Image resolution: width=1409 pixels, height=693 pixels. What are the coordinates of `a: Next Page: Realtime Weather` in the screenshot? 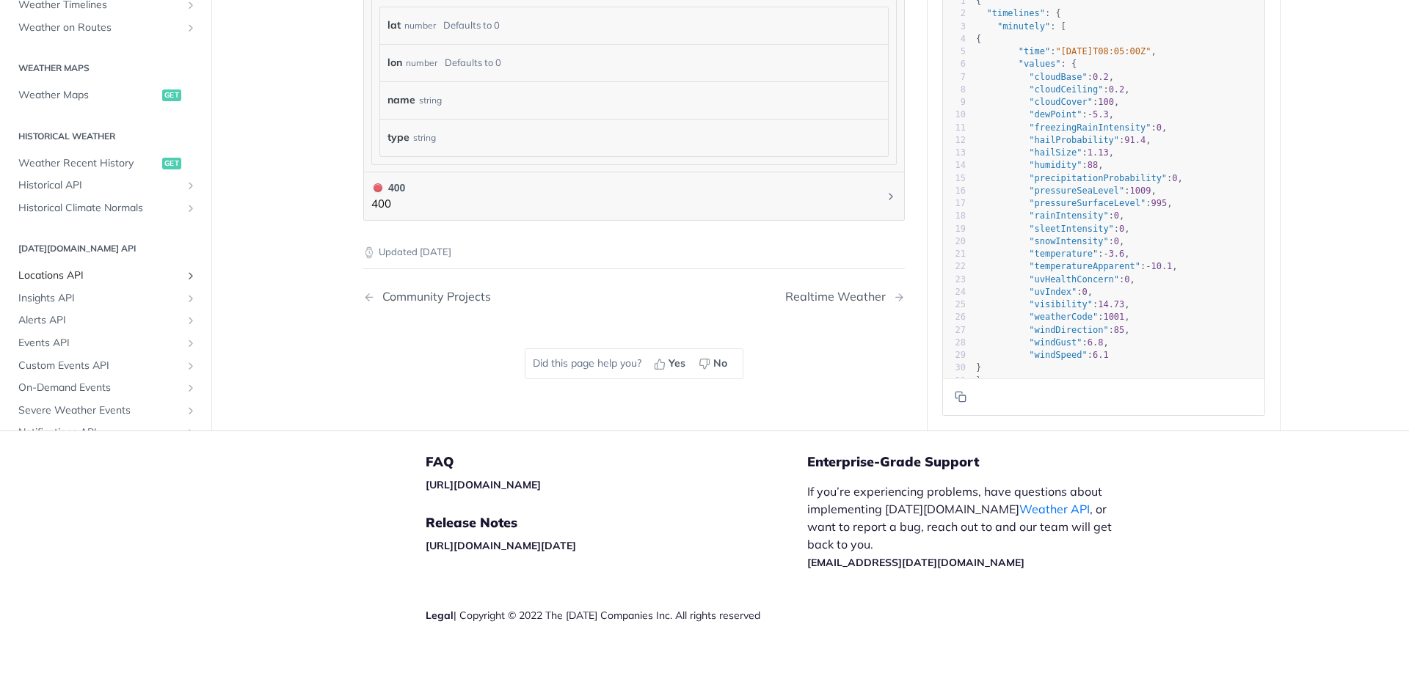 It's located at (844, 296).